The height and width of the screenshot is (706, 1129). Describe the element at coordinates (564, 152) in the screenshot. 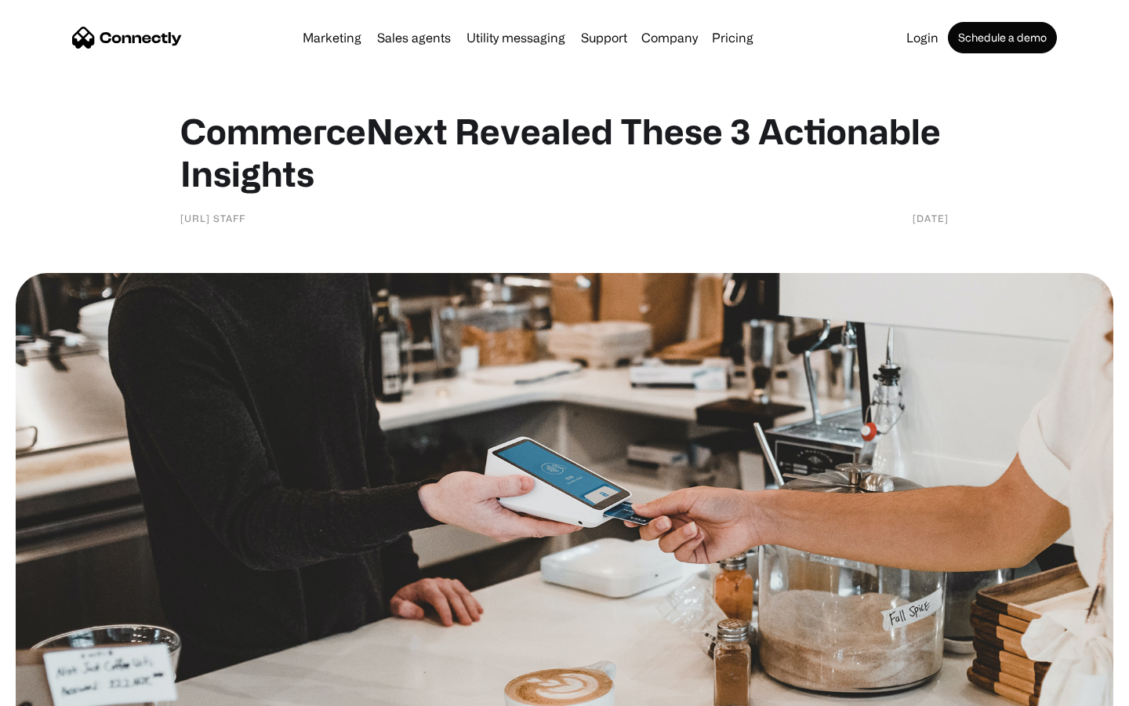

I see `h1: CommerceNext Revealed These 3 Actionable Insights` at that location.